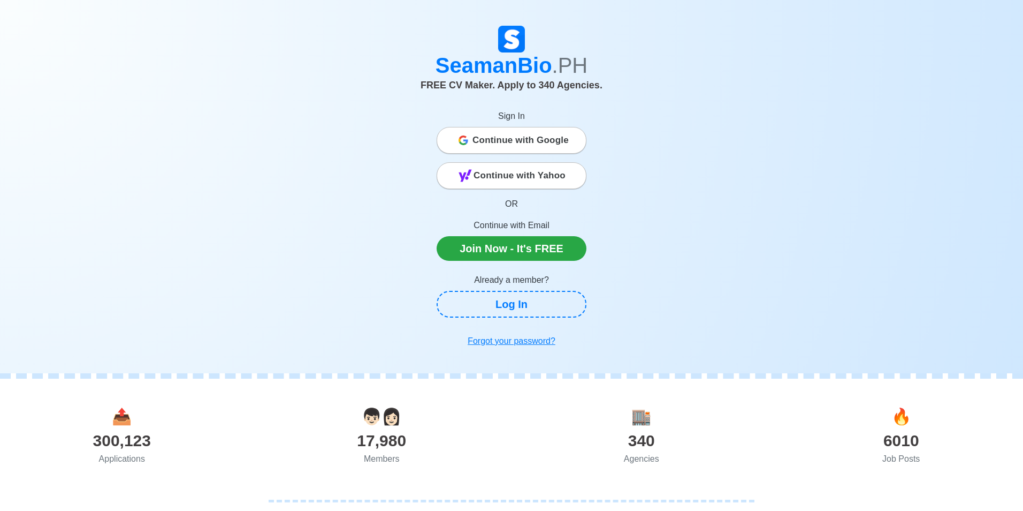 Image resolution: width=1023 pixels, height=511 pixels. Describe the element at coordinates (641, 416) in the screenshot. I see `span: agencies` at that location.